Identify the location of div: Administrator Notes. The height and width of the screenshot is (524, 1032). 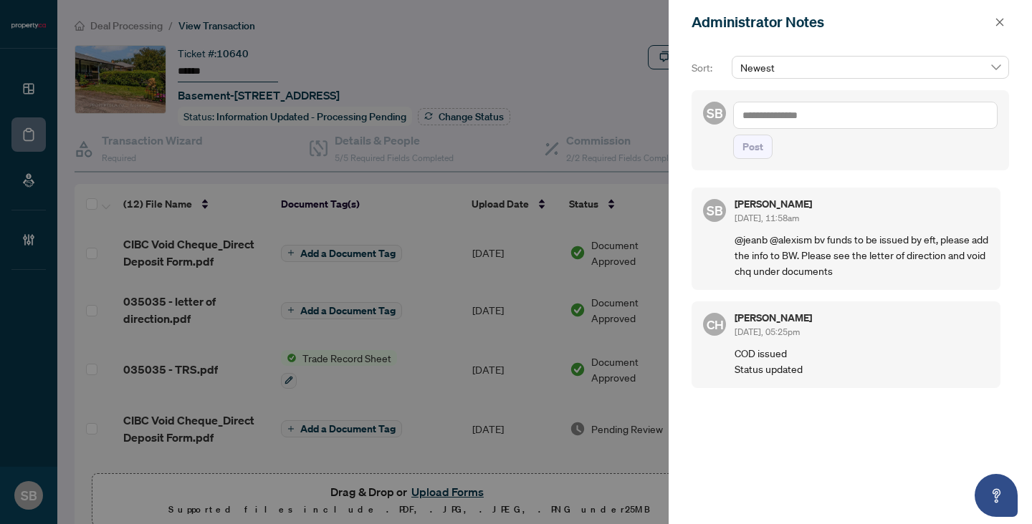
(840, 22).